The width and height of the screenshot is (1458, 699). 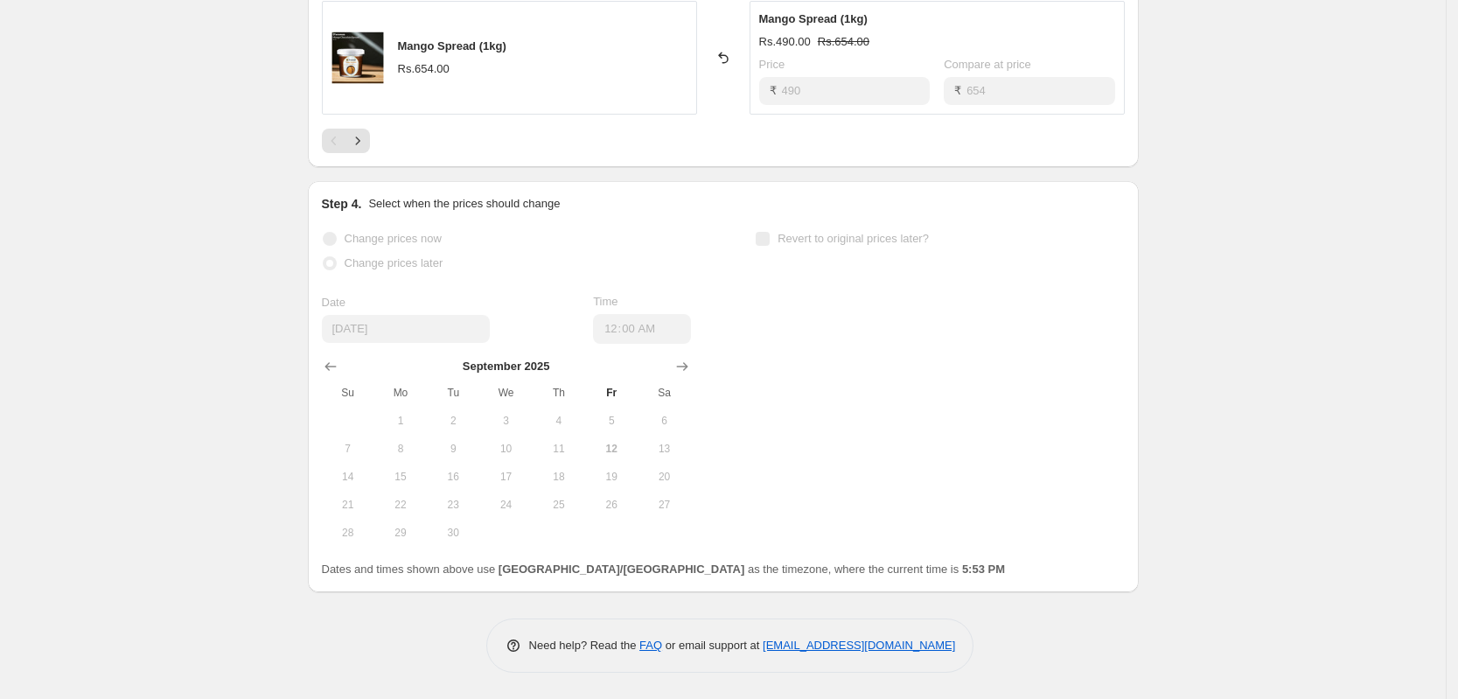 What do you see at coordinates (333, 302) in the screenshot?
I see `span: Date` at bounding box center [333, 302].